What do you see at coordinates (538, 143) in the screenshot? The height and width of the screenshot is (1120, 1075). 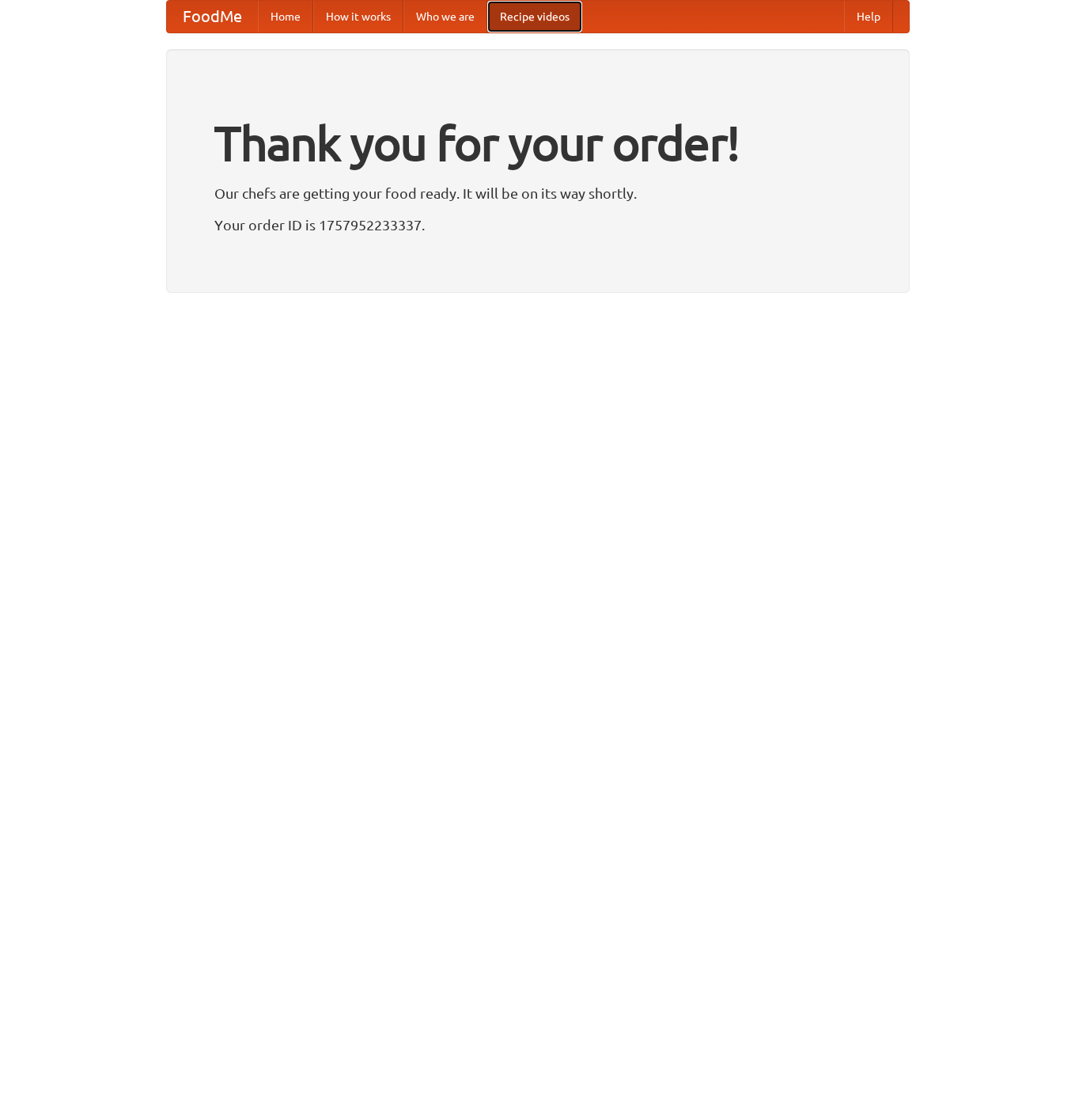 I see `h1: Thank you for your order!` at bounding box center [538, 143].